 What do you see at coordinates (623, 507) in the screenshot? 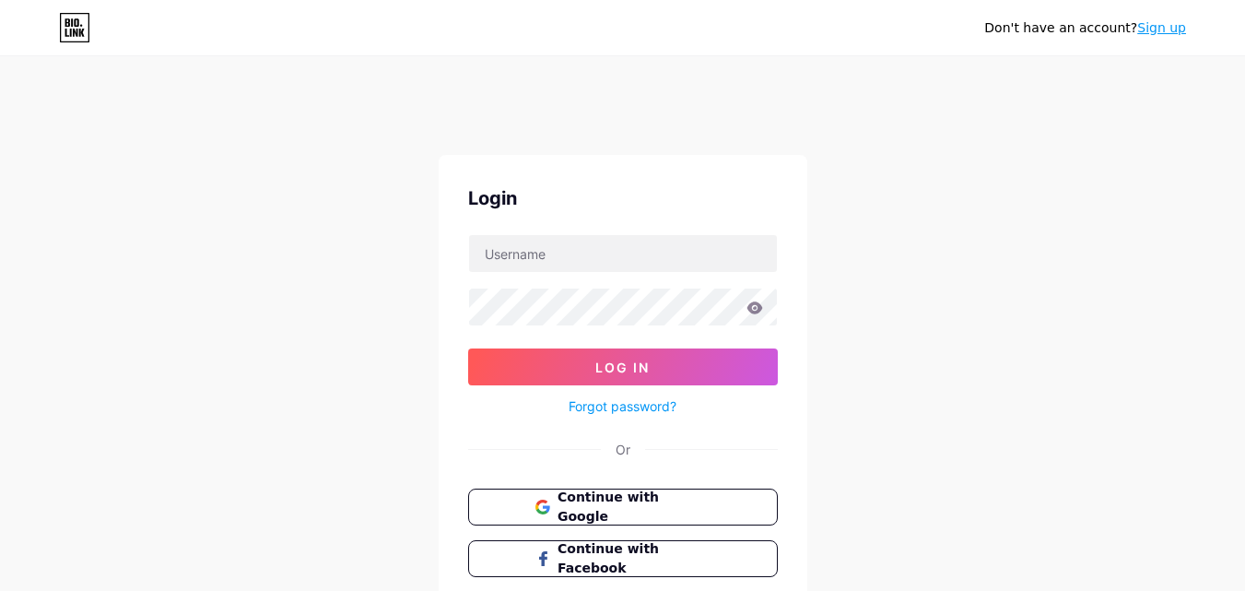
I see `a: Continue with Google` at bounding box center [623, 507].